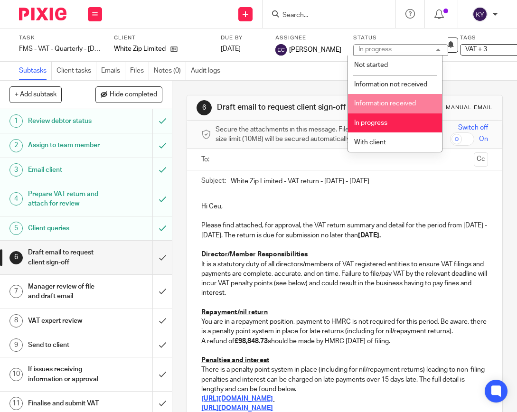 The width and height of the screenshot is (517, 412). Describe the element at coordinates (375, 49) in the screenshot. I see `div: In progress` at that location.